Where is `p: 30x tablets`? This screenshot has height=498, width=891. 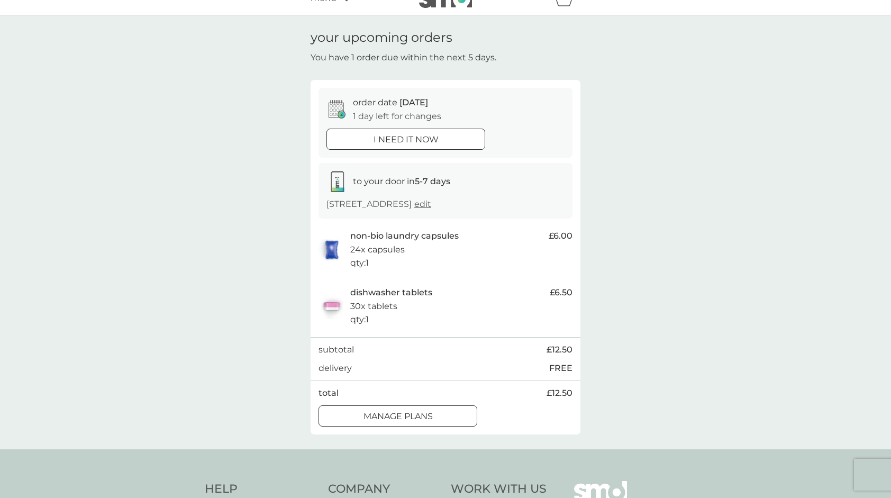
p: 30x tablets is located at coordinates (373, 306).